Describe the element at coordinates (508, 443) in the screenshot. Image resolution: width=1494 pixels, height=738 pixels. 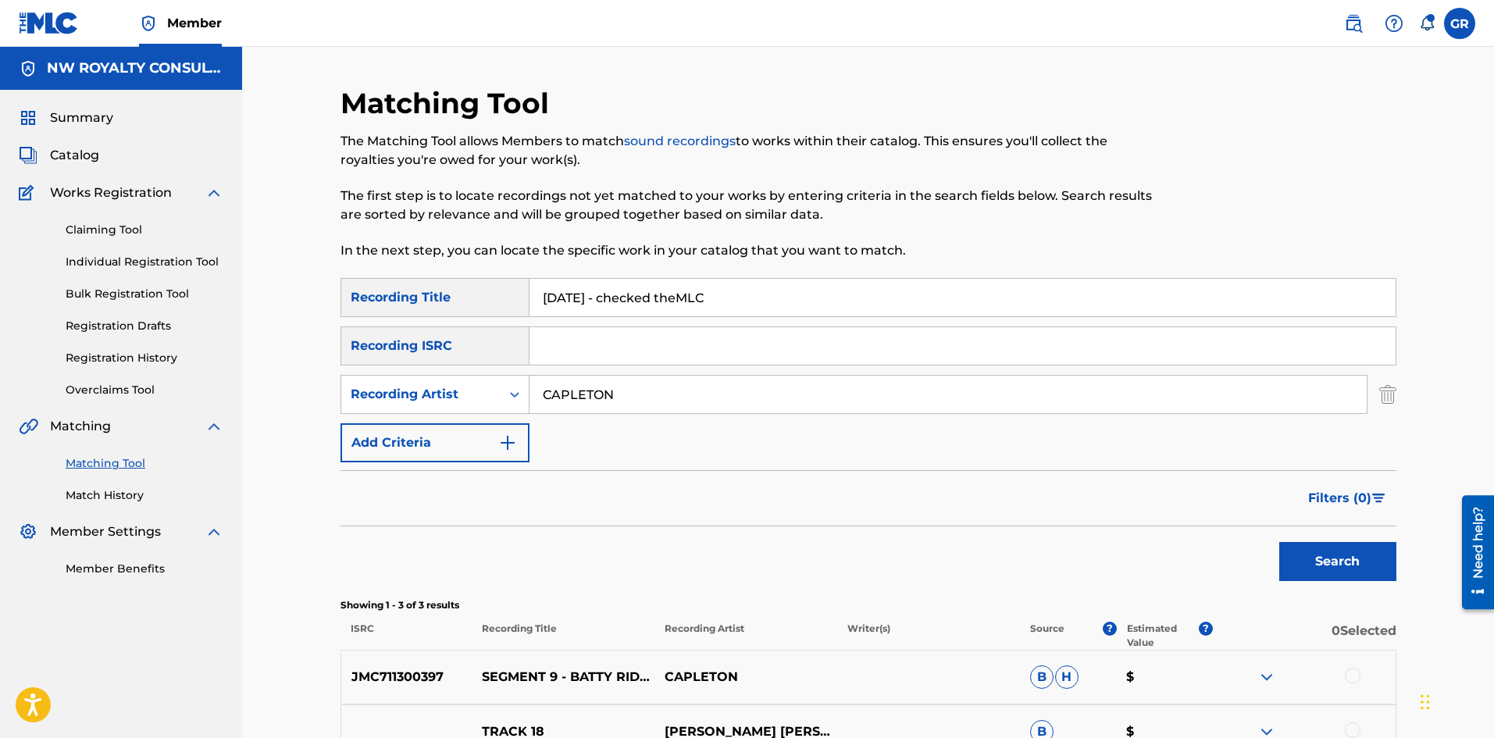
I see `img: 9d2ae6d4665cec9f34b9.svg` at that location.